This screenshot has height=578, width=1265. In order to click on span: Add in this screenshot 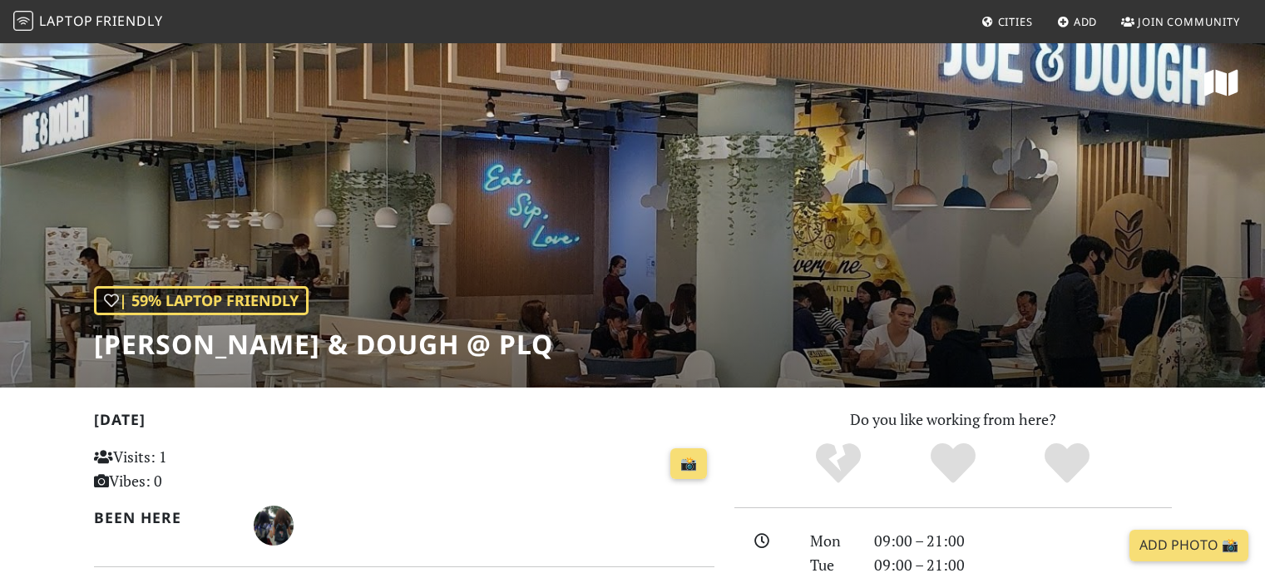, I will do `click(1085, 22)`.